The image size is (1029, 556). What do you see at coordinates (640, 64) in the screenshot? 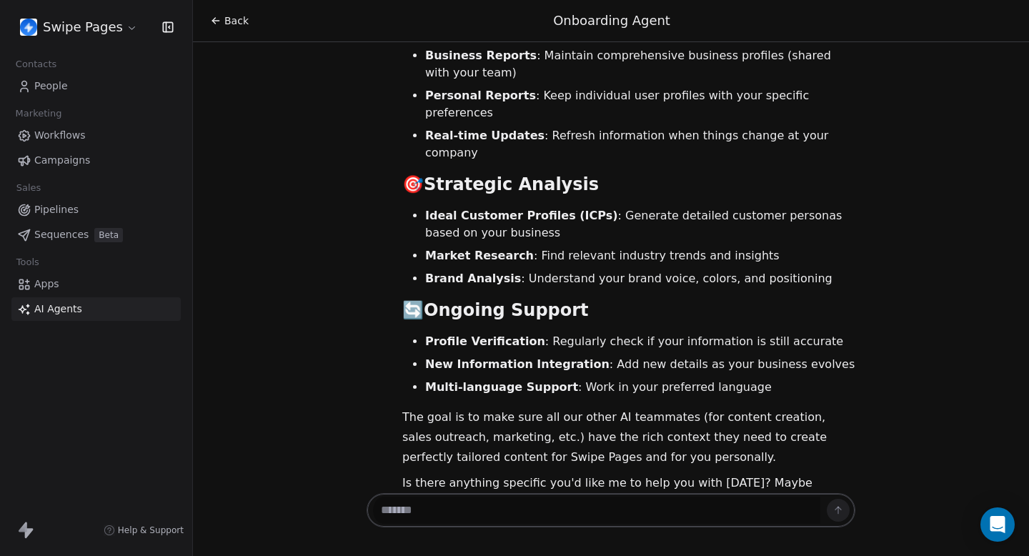
I see `li: : Maintain comprehensive business profiles (shared with your team)` at bounding box center [640, 64].